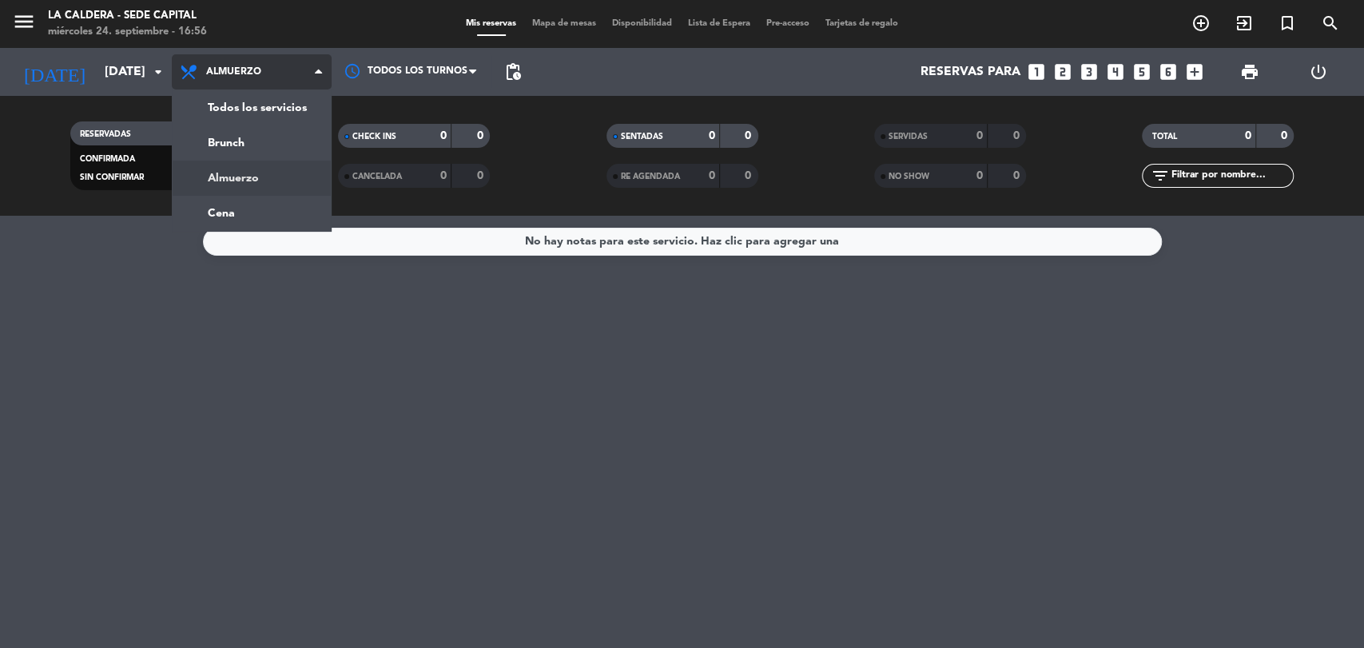 The image size is (1364, 648). What do you see at coordinates (158, 72) in the screenshot?
I see `i: arrow_drop_down` at bounding box center [158, 72].